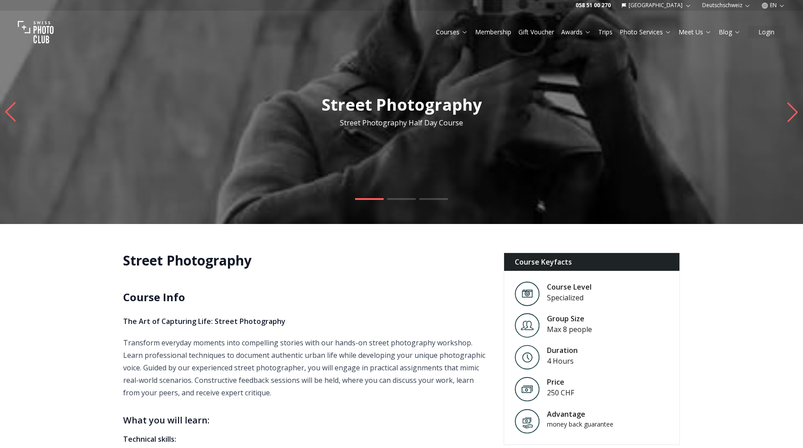 This screenshot has width=803, height=448. I want to click on a: Meet Us, so click(695, 32).